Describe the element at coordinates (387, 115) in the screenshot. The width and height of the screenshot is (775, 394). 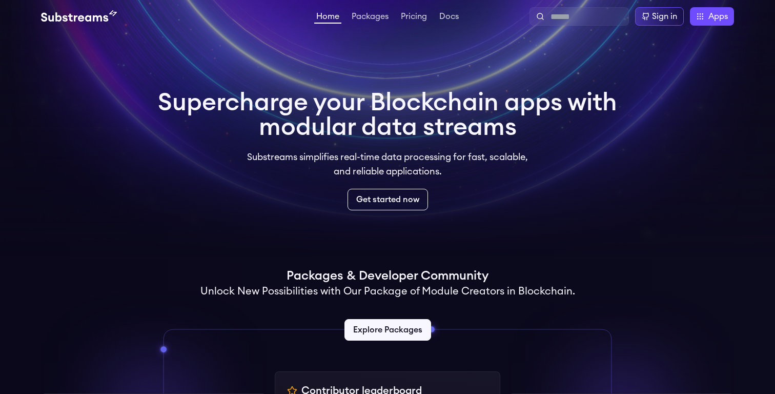
I see `h1: Supercharge your Blockchain apps with modular data streams` at that location.